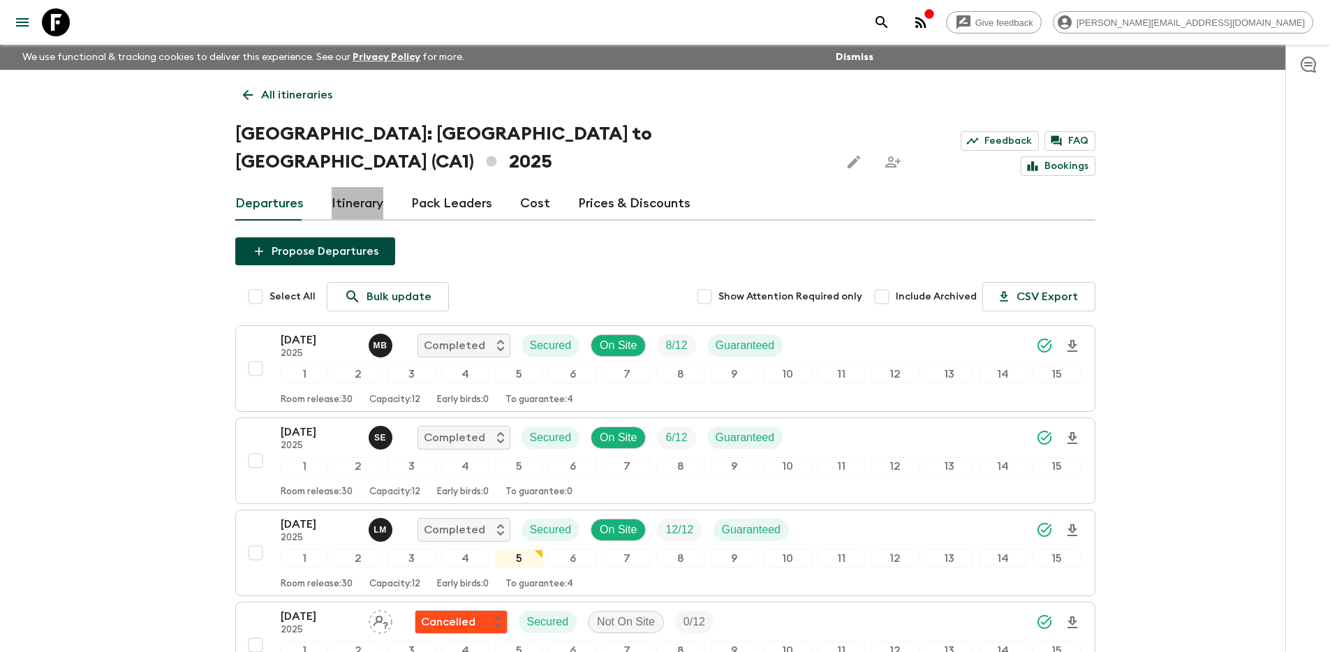 The height and width of the screenshot is (652, 1330). Describe the element at coordinates (316, 400) in the screenshot. I see `p: Room release: 30` at that location.